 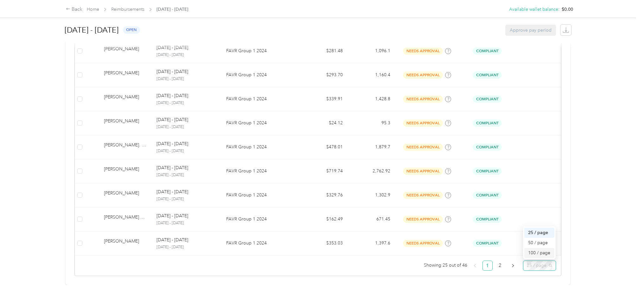 What do you see at coordinates (324, 123) in the screenshot?
I see `td: $24.12` at bounding box center [324, 123].